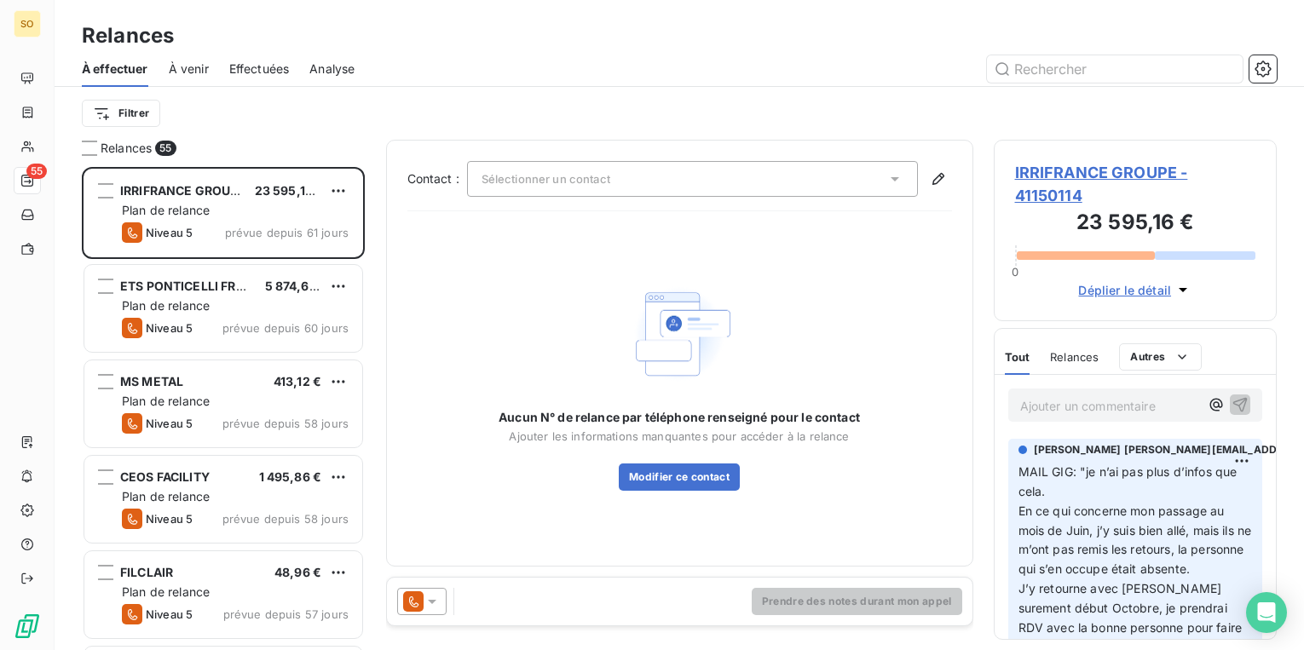 The height and width of the screenshot is (650, 1304). Describe the element at coordinates (1135, 224) in the screenshot. I see `h3: 23 595,16 €` at that location.